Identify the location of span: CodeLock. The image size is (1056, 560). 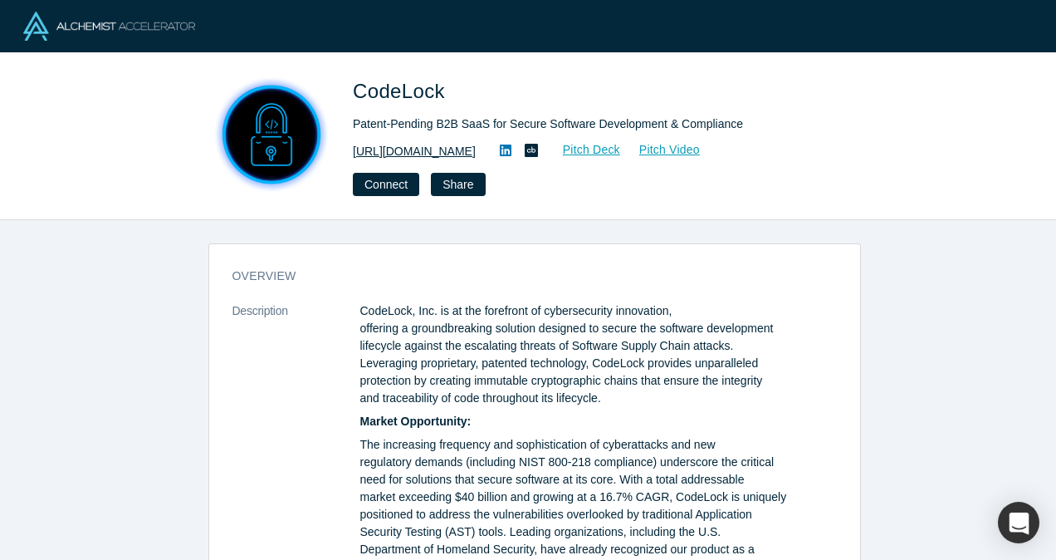
(402, 90).